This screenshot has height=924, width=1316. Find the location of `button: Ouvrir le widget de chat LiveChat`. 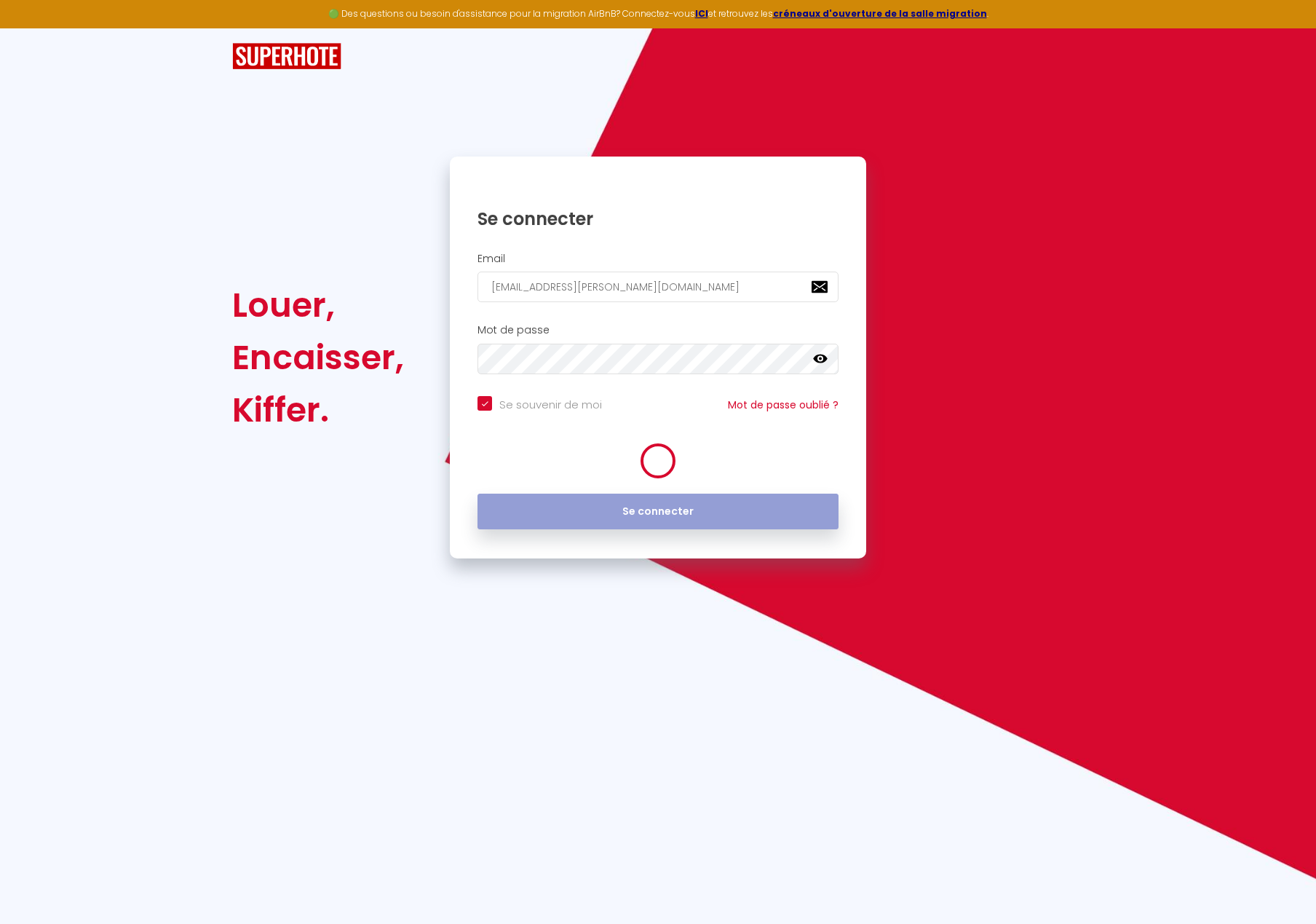

button: Ouvrir le widget de chat LiveChat is located at coordinates (33, 28).